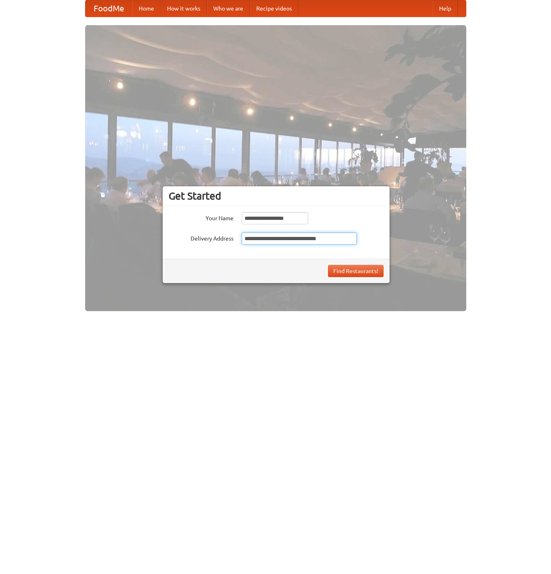 This screenshot has height=574, width=551. Describe the element at coordinates (109, 9) in the screenshot. I see `a: FoodMe` at that location.